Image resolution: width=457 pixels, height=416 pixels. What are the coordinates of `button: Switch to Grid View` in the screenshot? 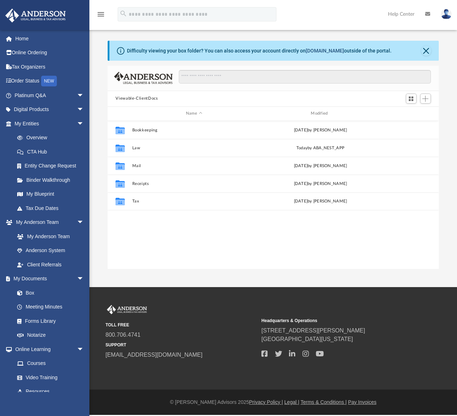 It's located at (411, 99).